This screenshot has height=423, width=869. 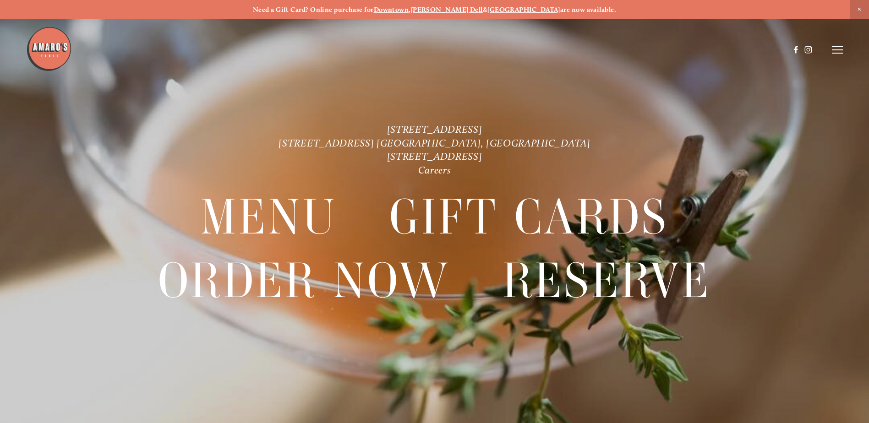 What do you see at coordinates (391, 10) in the screenshot?
I see `a: Downtown` at bounding box center [391, 10].